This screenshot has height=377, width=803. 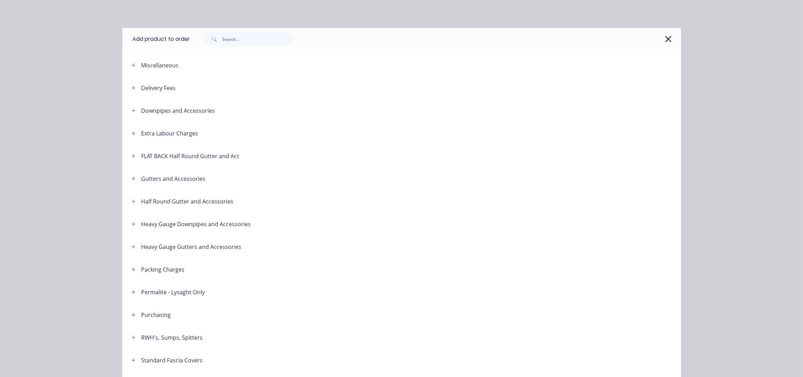 What do you see at coordinates (170, 133) in the screenshot?
I see `div: Extra Labour Charges` at bounding box center [170, 133].